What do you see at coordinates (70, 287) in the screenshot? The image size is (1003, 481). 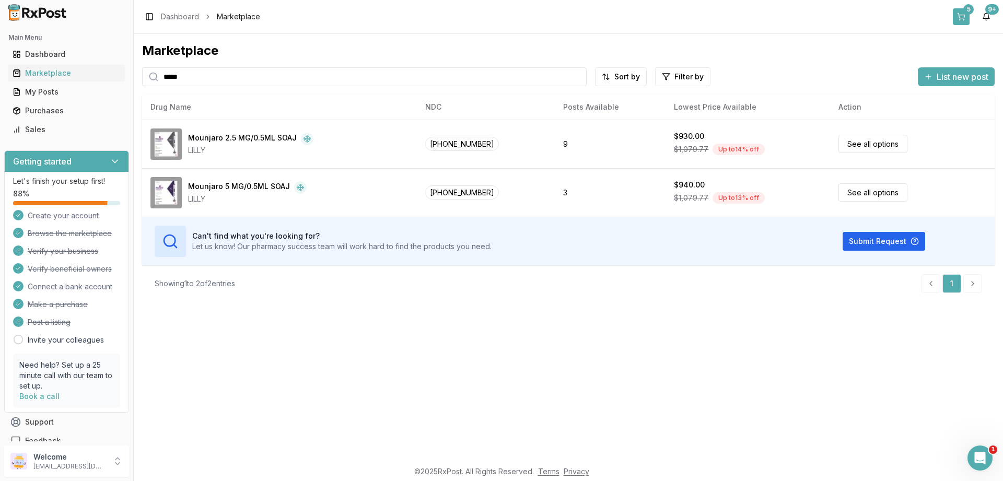 I see `span: Connect a bank account` at bounding box center [70, 287].